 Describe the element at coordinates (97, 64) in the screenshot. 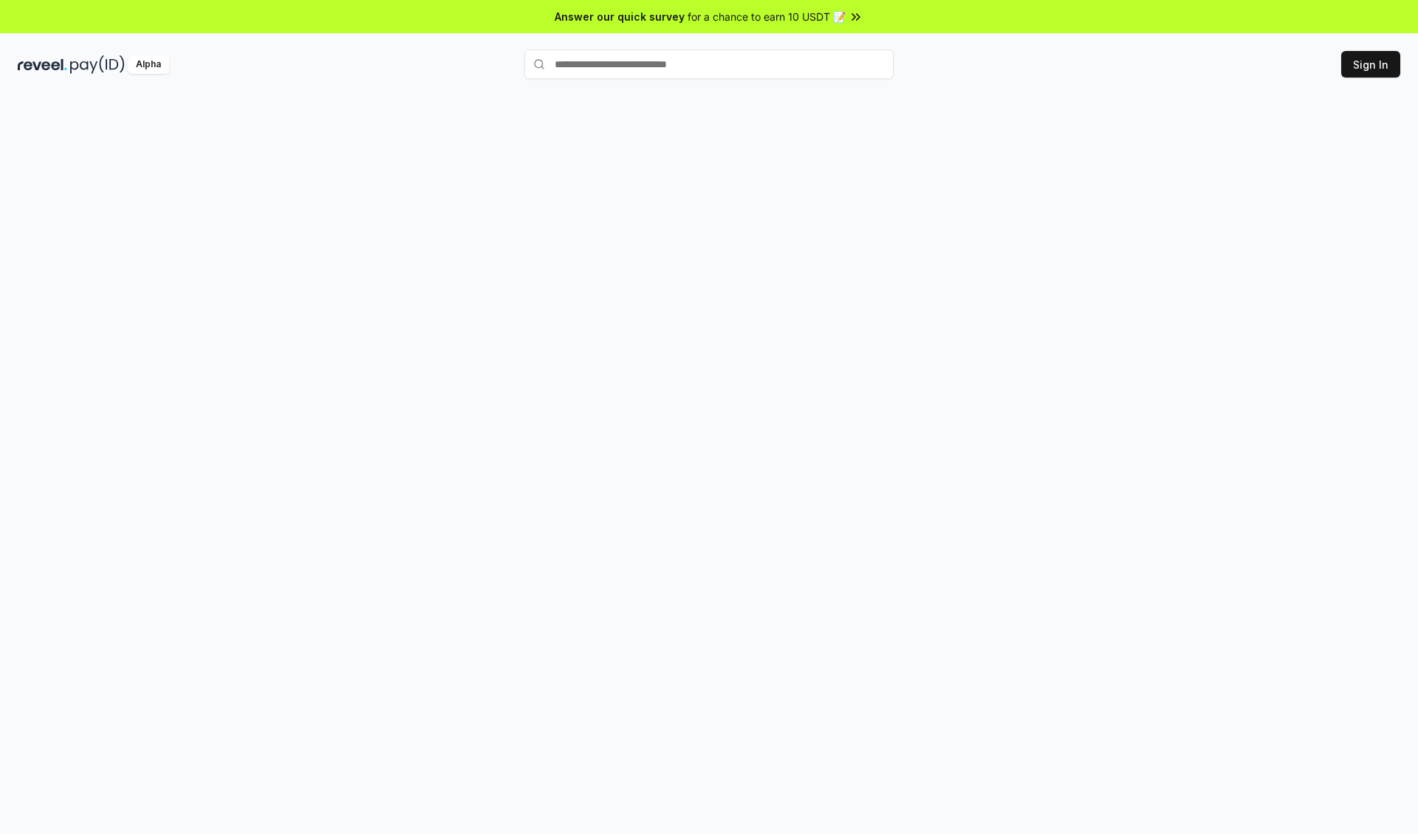

I see `img: pay_id` at that location.